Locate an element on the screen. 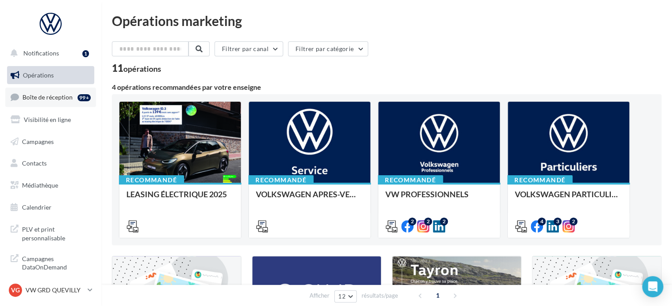 This screenshot has height=306, width=672. button: 12 is located at coordinates (345, 296).